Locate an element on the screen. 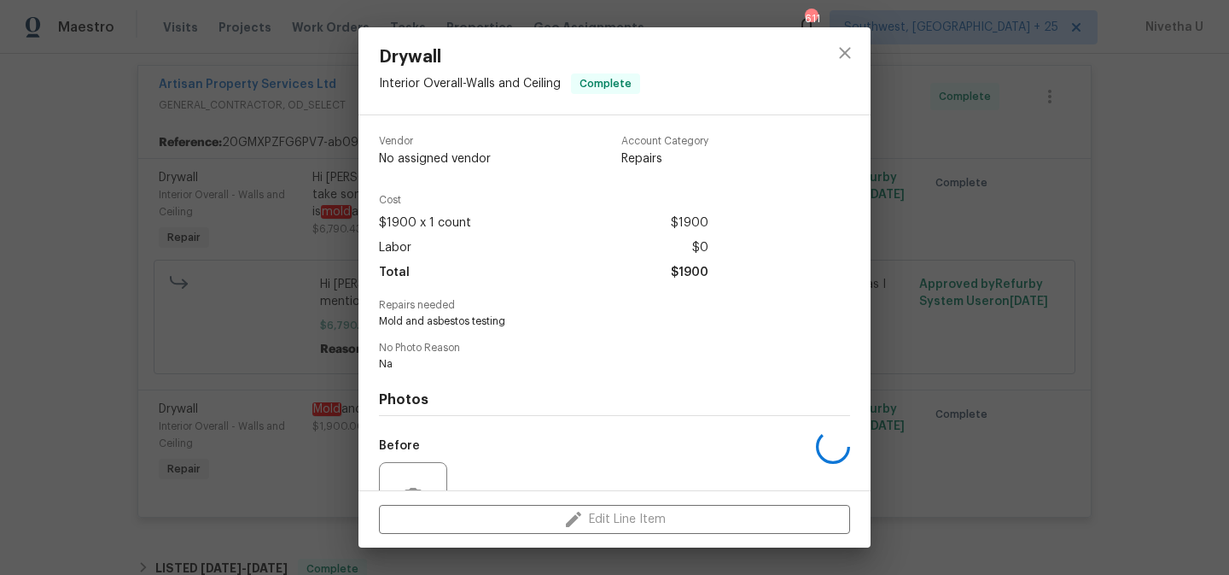 The height and width of the screenshot is (575, 1229). span: $0 is located at coordinates (700, 248).